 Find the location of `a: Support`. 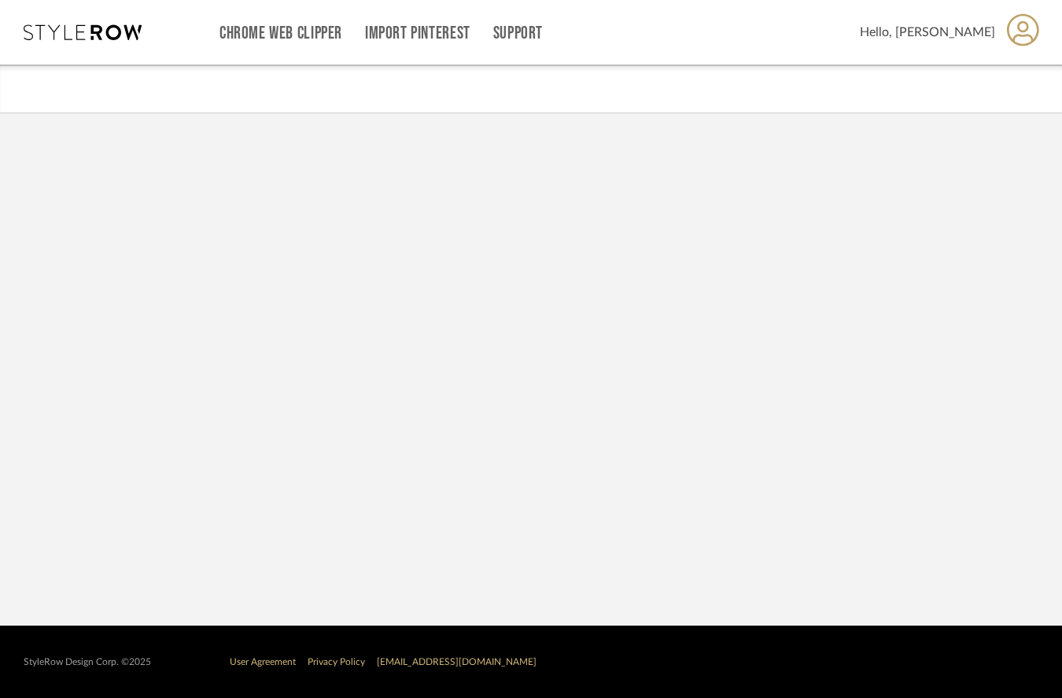

a: Support is located at coordinates (517, 33).